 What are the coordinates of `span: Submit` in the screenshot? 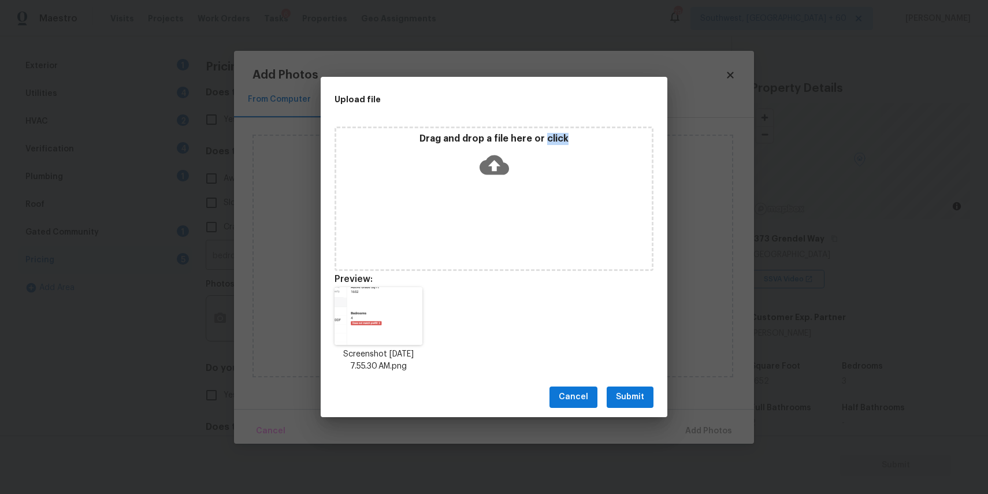 It's located at (630, 397).